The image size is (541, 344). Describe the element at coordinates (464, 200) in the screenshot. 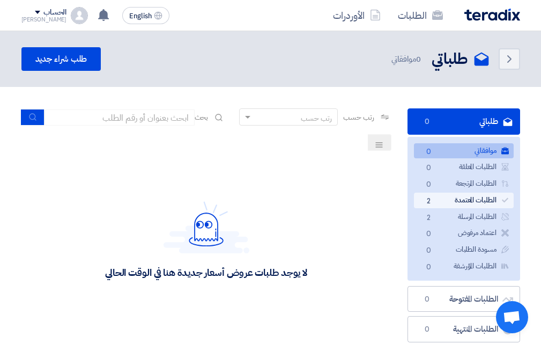

I see `a: الطلبات المعتمدة` at that location.